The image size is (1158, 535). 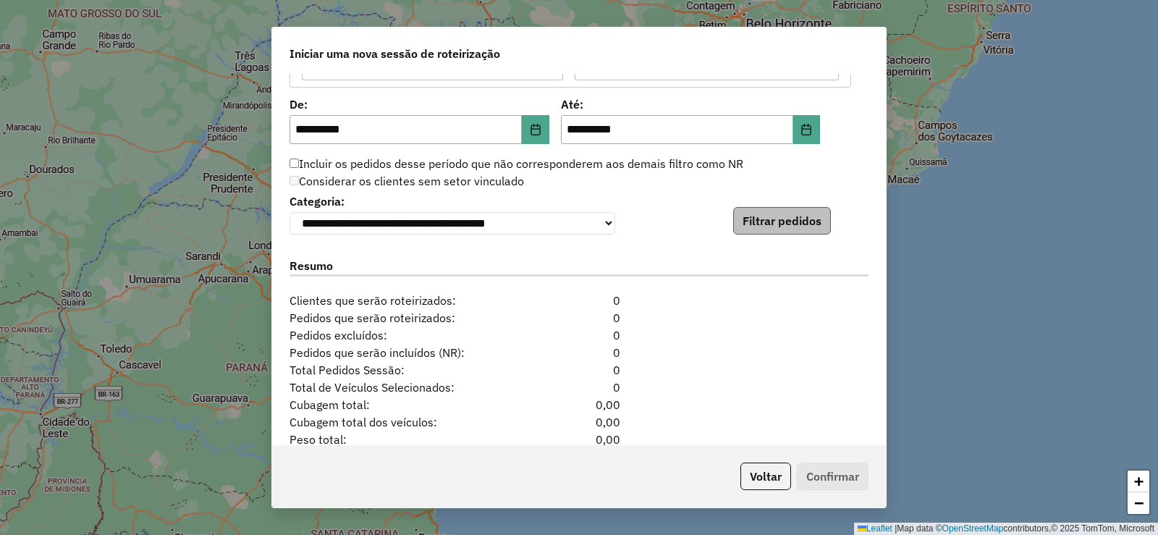 What do you see at coordinates (453, 201) in the screenshot?
I see `label: Categoria:` at bounding box center [453, 201].